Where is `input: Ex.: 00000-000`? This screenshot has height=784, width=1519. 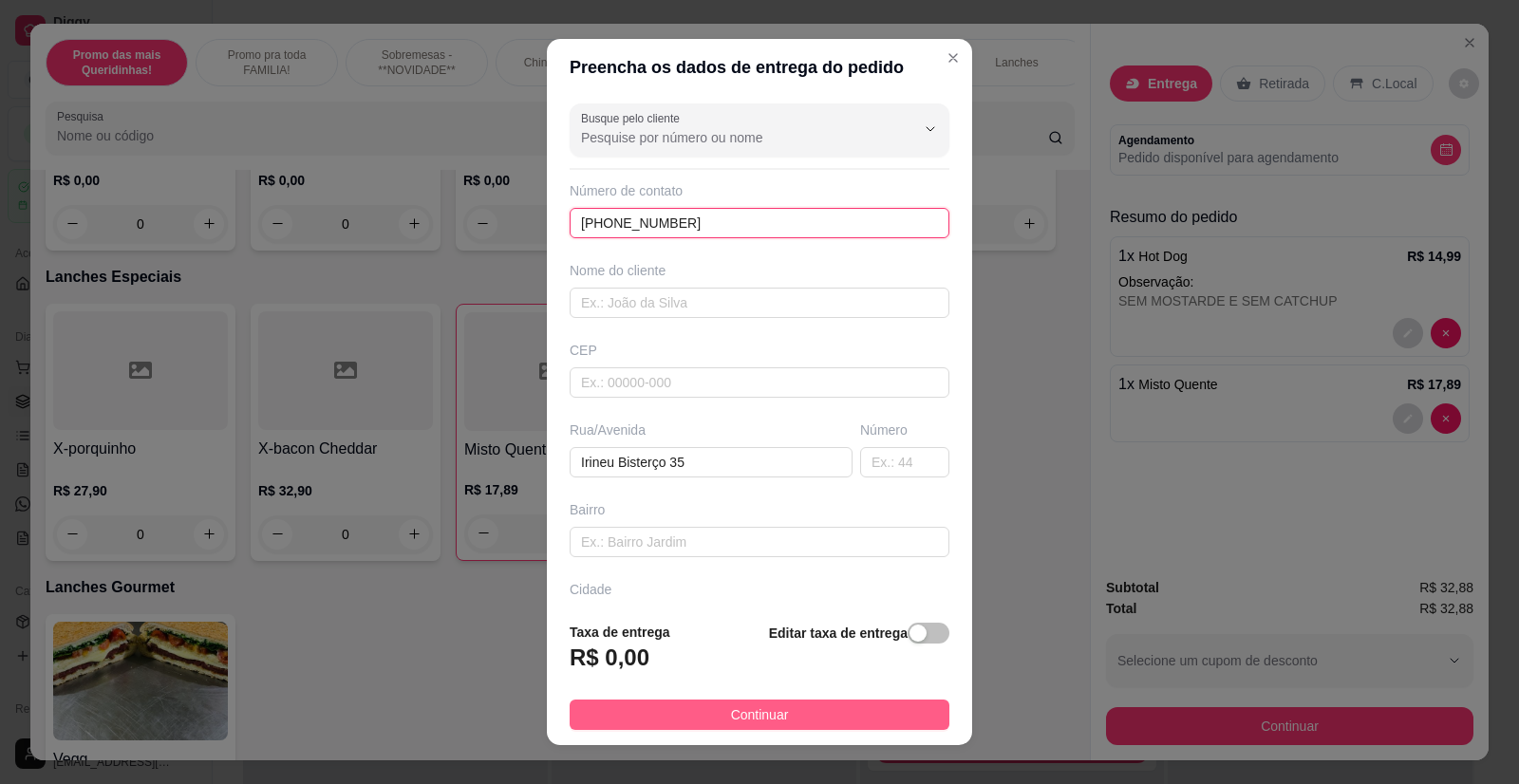 input: Ex.: 00000-000 is located at coordinates (760, 383).